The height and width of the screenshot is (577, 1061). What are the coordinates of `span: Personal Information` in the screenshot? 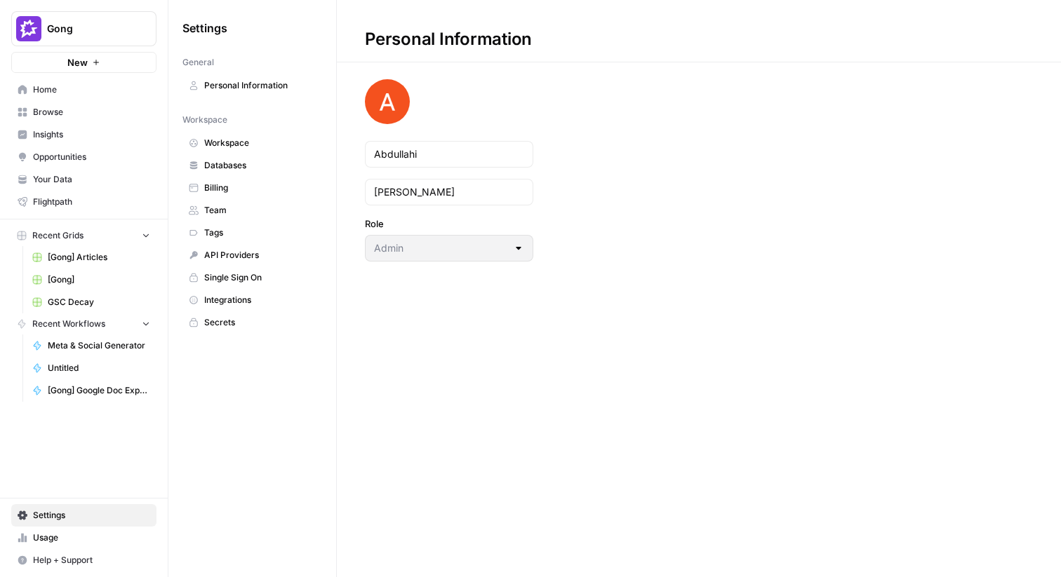 It's located at (260, 86).